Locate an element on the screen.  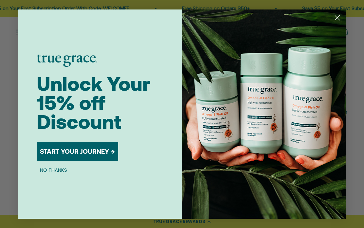
img: 098727d5-50f8-4f9b-9554-844bb8da1403.jpeg is located at coordinates (264, 114).